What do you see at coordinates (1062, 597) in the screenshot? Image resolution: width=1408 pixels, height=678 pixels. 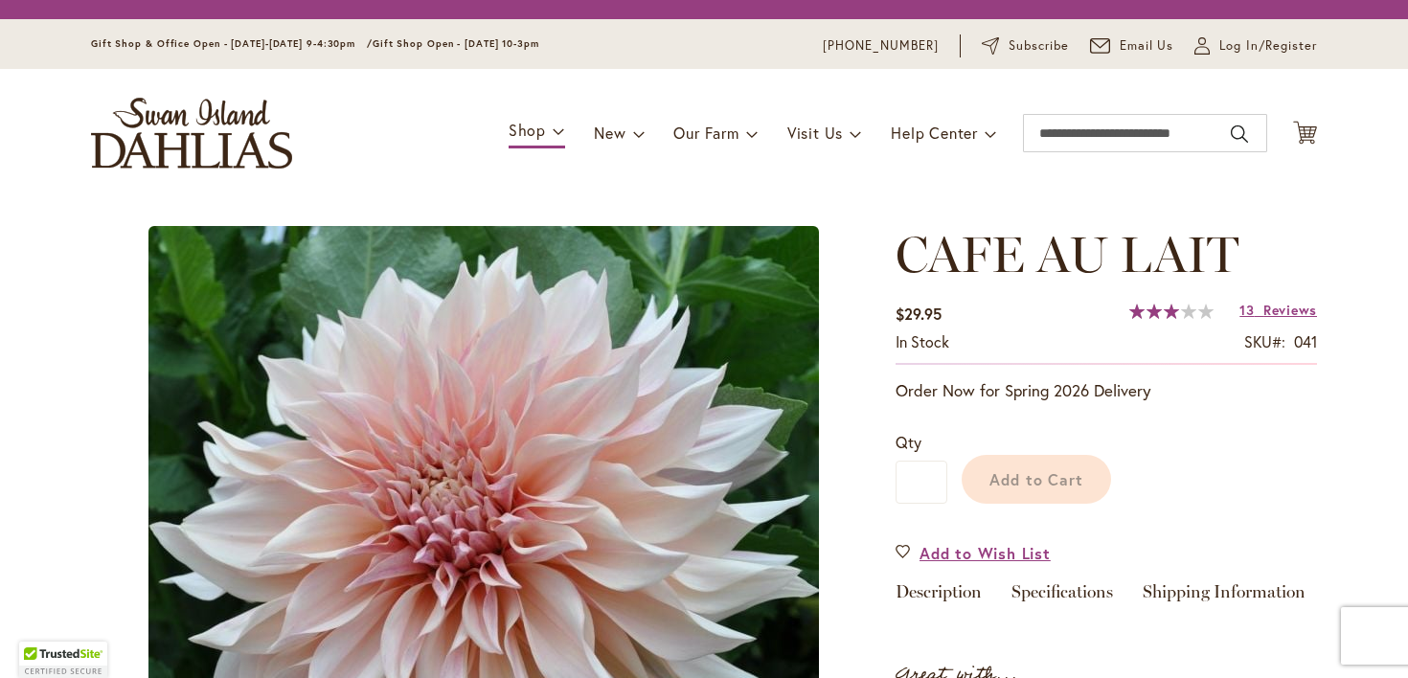 I see `a: Specifications` at bounding box center [1062, 597].